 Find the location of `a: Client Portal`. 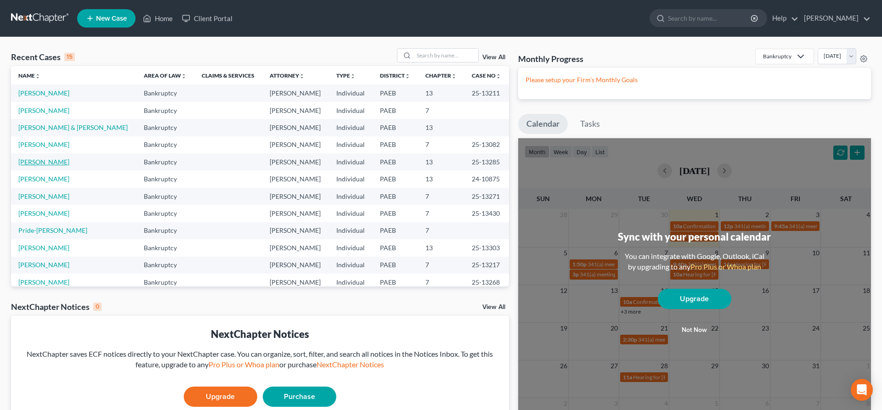

a: Client Portal is located at coordinates (207, 18).